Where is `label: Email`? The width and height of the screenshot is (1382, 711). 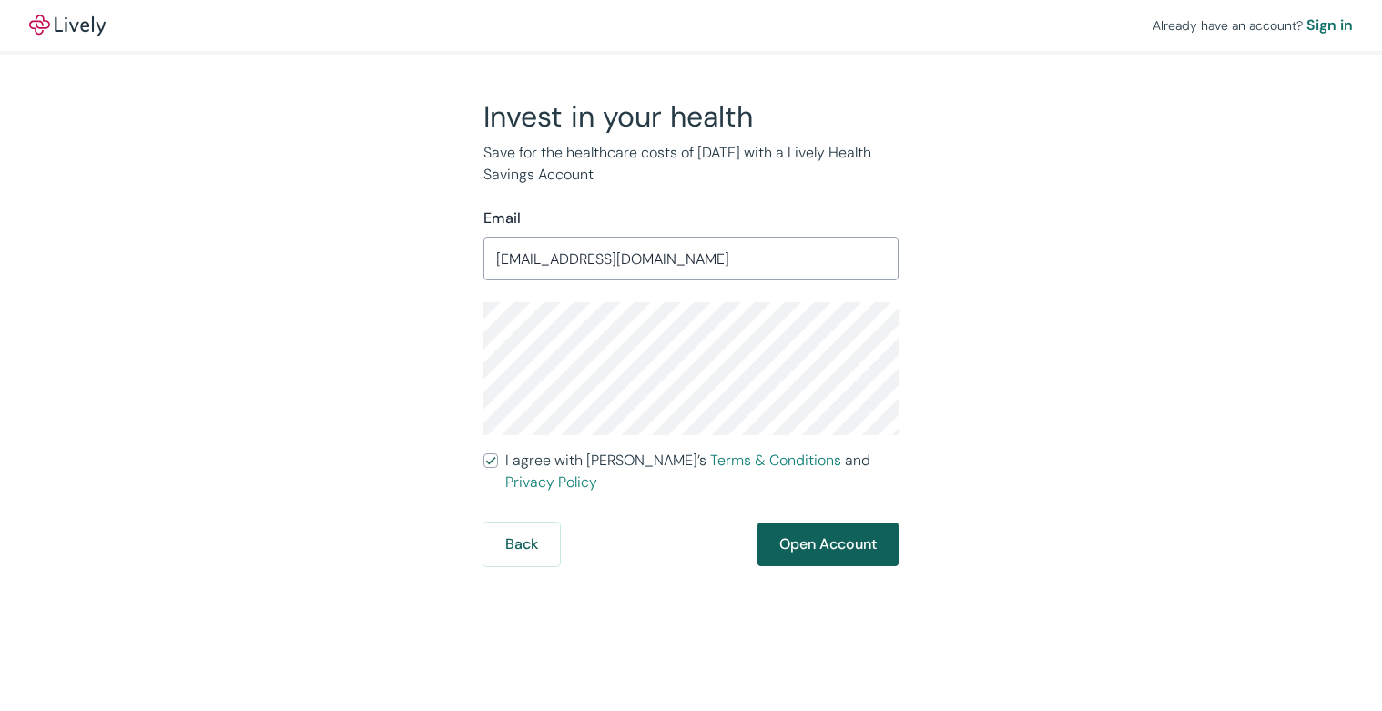
label: Email is located at coordinates (502, 218).